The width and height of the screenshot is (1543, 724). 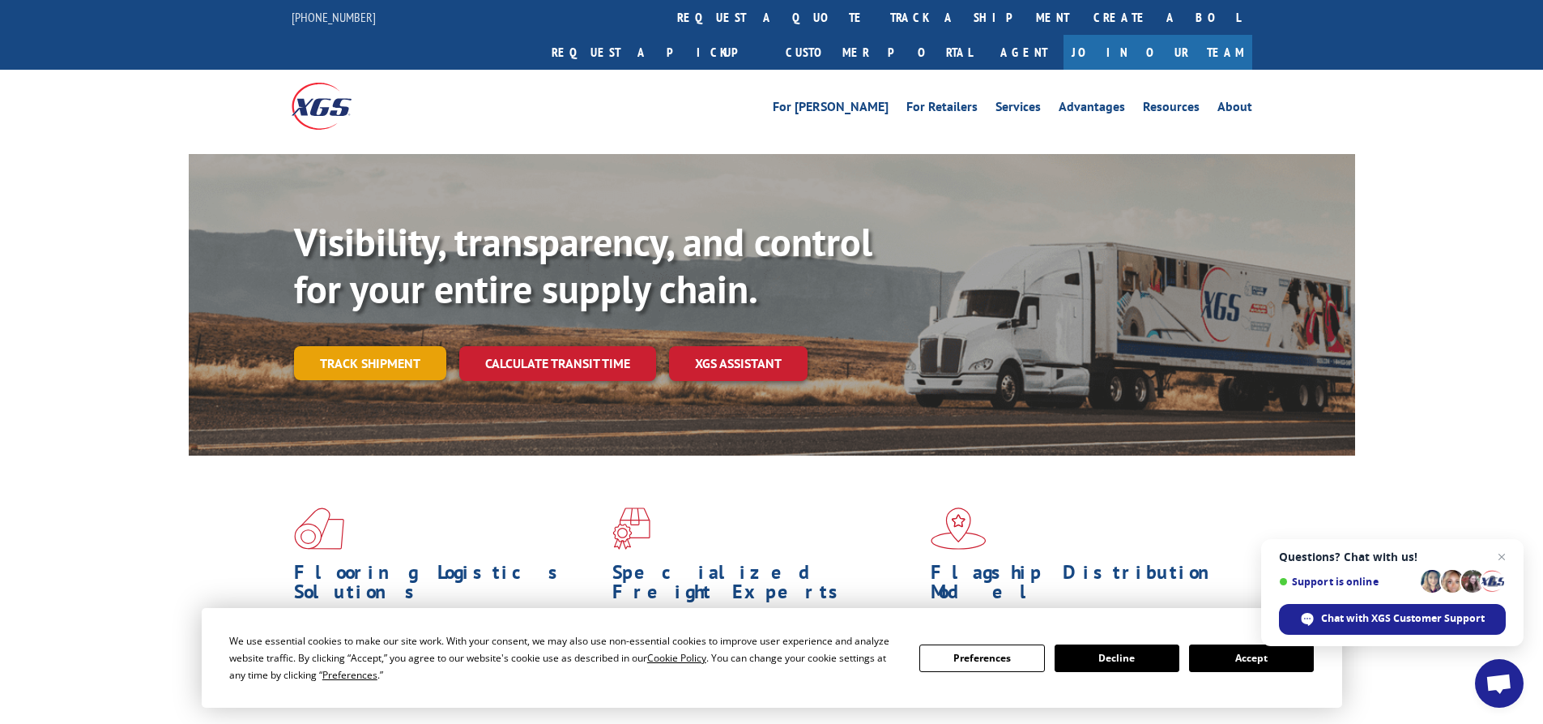 I want to click on b: Visibility, transparency, and control for your entire supply chain., so click(x=583, y=265).